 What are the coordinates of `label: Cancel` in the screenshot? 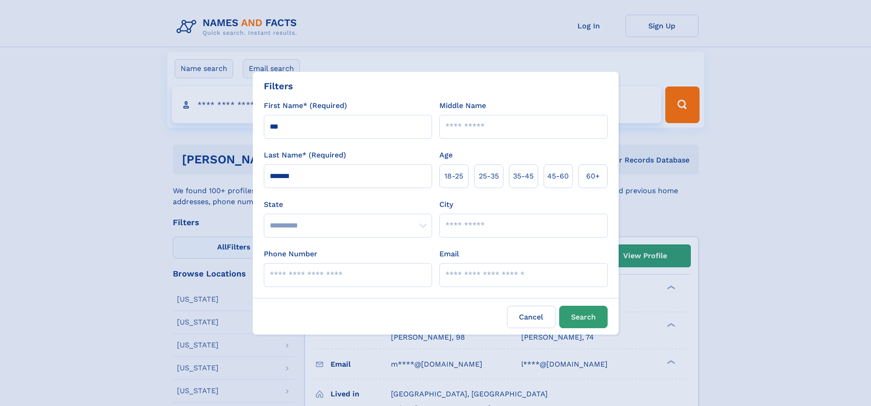 It's located at (532, 317).